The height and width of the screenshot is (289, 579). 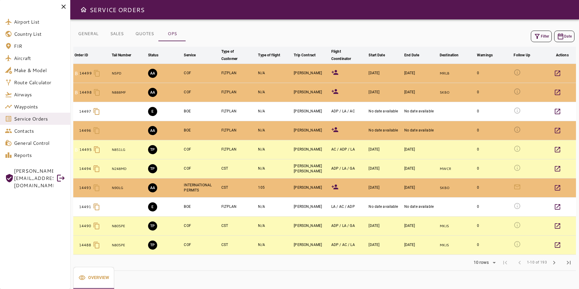 What do you see at coordinates (194, 55) in the screenshot?
I see `span: Service` at bounding box center [194, 55].